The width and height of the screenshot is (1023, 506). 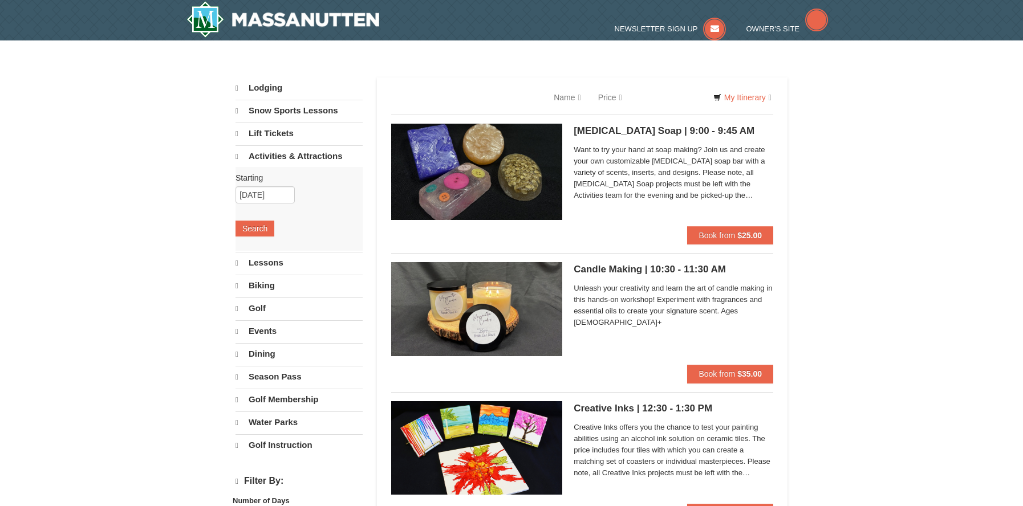 I want to click on a: Golf Membership, so click(x=299, y=400).